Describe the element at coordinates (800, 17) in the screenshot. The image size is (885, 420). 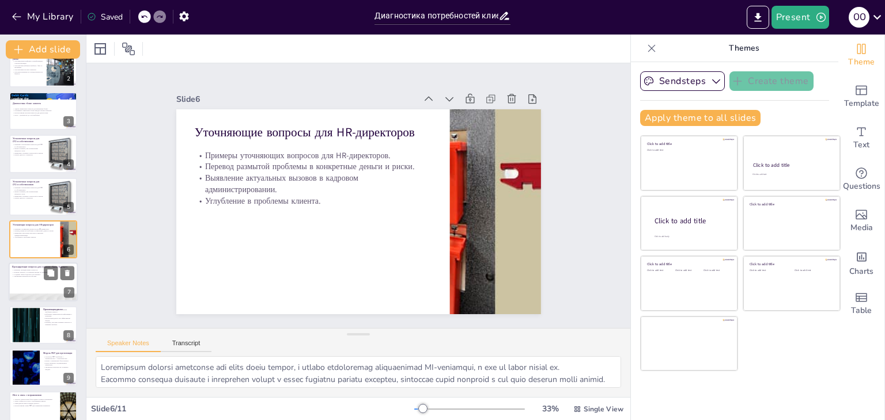
I see `button: Present` at that location.